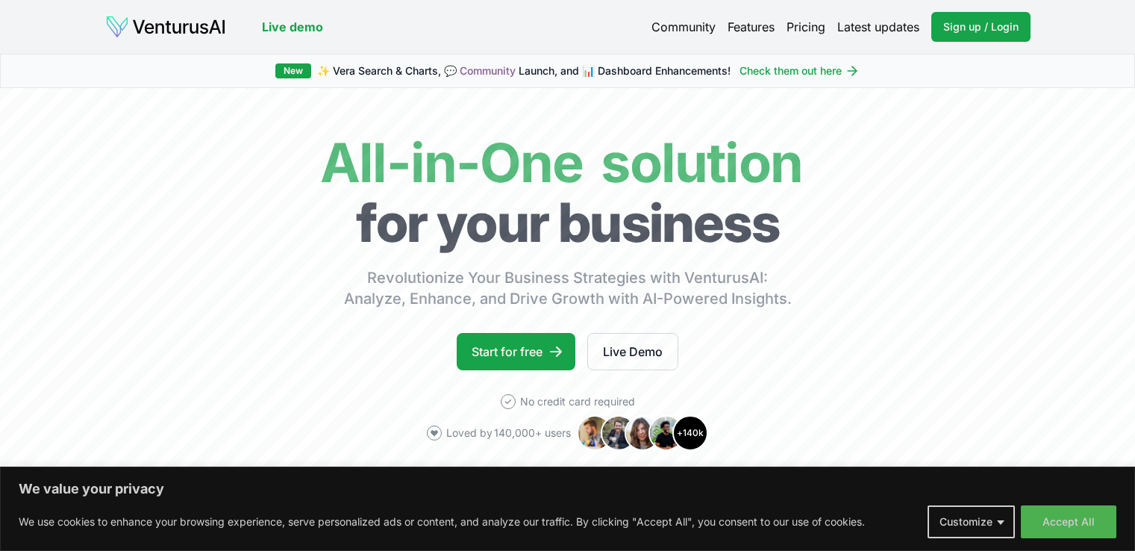  What do you see at coordinates (293, 71) in the screenshot?
I see `div: New` at bounding box center [293, 71].